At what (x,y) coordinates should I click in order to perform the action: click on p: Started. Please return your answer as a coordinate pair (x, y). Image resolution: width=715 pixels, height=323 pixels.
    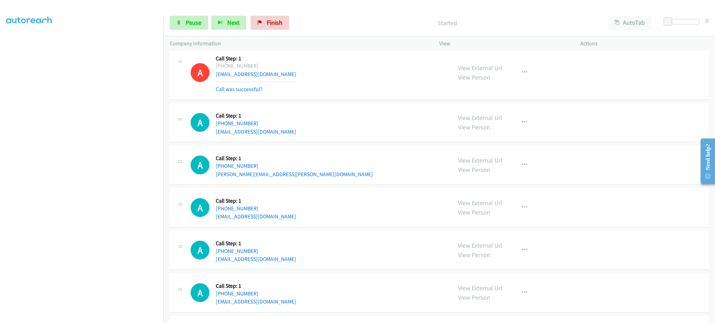
    Looking at the image, I should click on (447, 23).